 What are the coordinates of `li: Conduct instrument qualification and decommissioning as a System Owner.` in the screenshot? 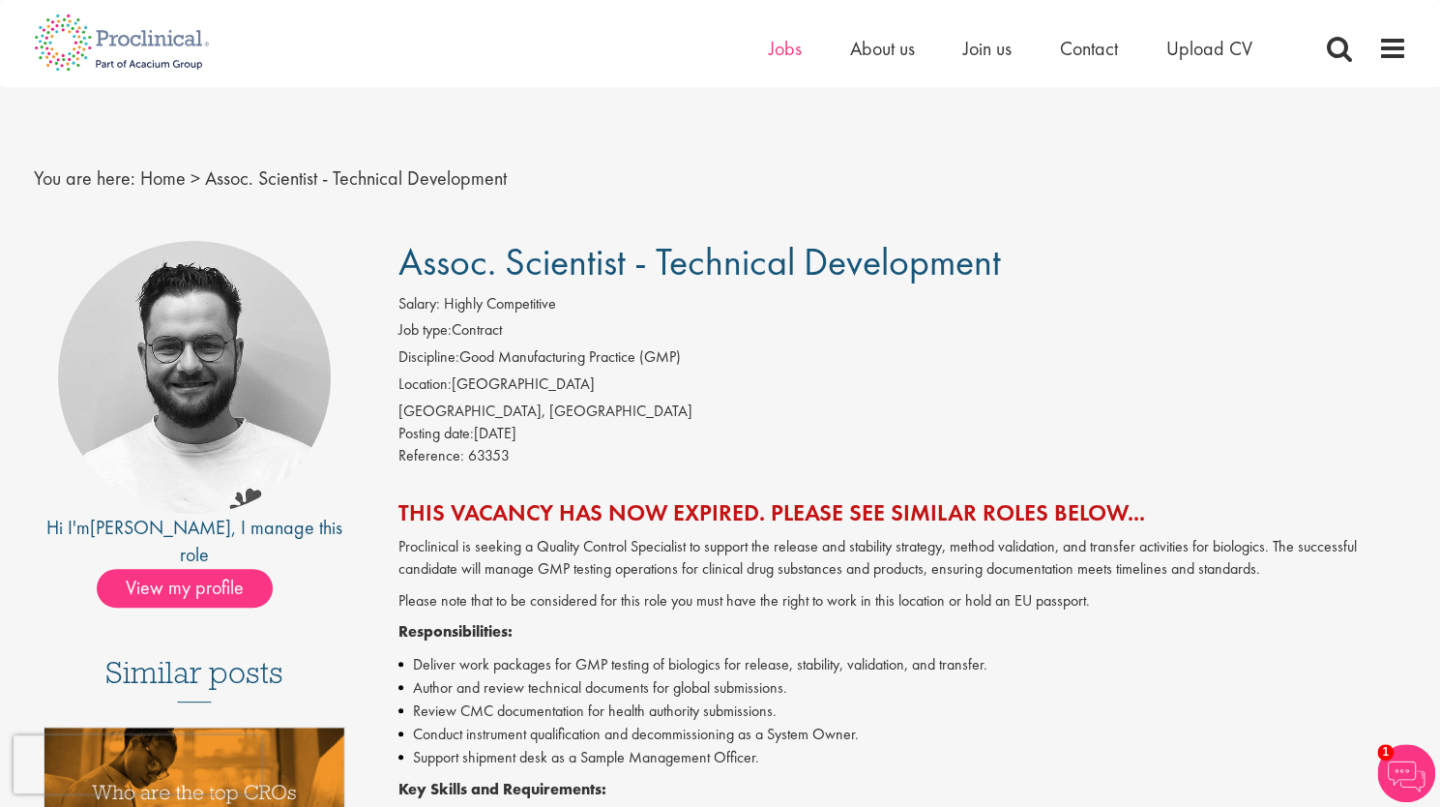 It's located at (902, 734).